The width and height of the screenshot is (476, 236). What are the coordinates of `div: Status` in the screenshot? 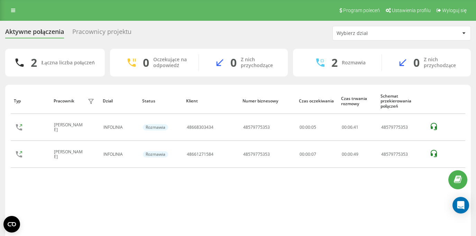 It's located at (161, 101).